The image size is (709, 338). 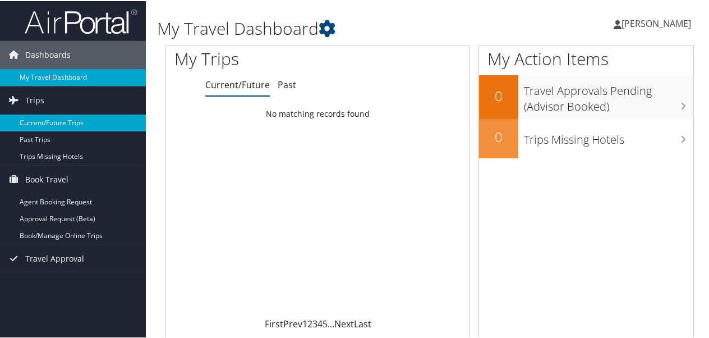 What do you see at coordinates (287, 84) in the screenshot?
I see `a: Past` at bounding box center [287, 84].